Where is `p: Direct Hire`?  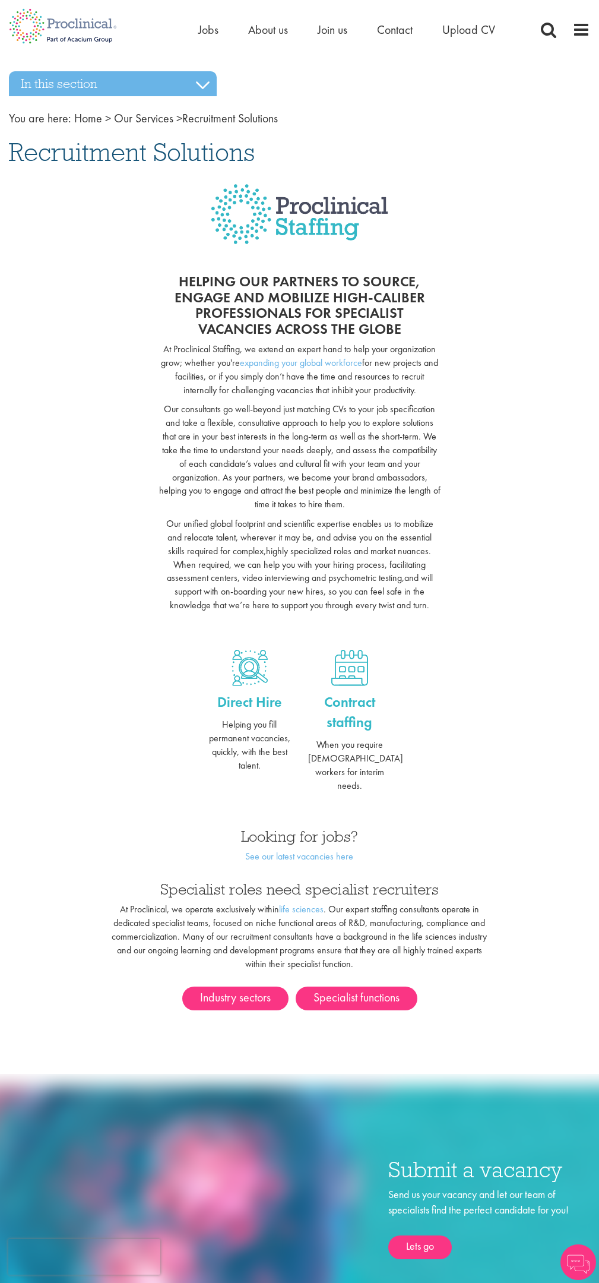
p: Direct Hire is located at coordinates (250, 702).